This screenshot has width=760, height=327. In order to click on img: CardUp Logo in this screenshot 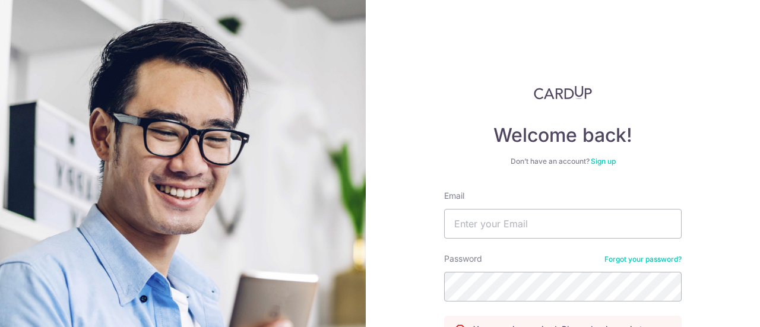, I will do `click(563, 93)`.